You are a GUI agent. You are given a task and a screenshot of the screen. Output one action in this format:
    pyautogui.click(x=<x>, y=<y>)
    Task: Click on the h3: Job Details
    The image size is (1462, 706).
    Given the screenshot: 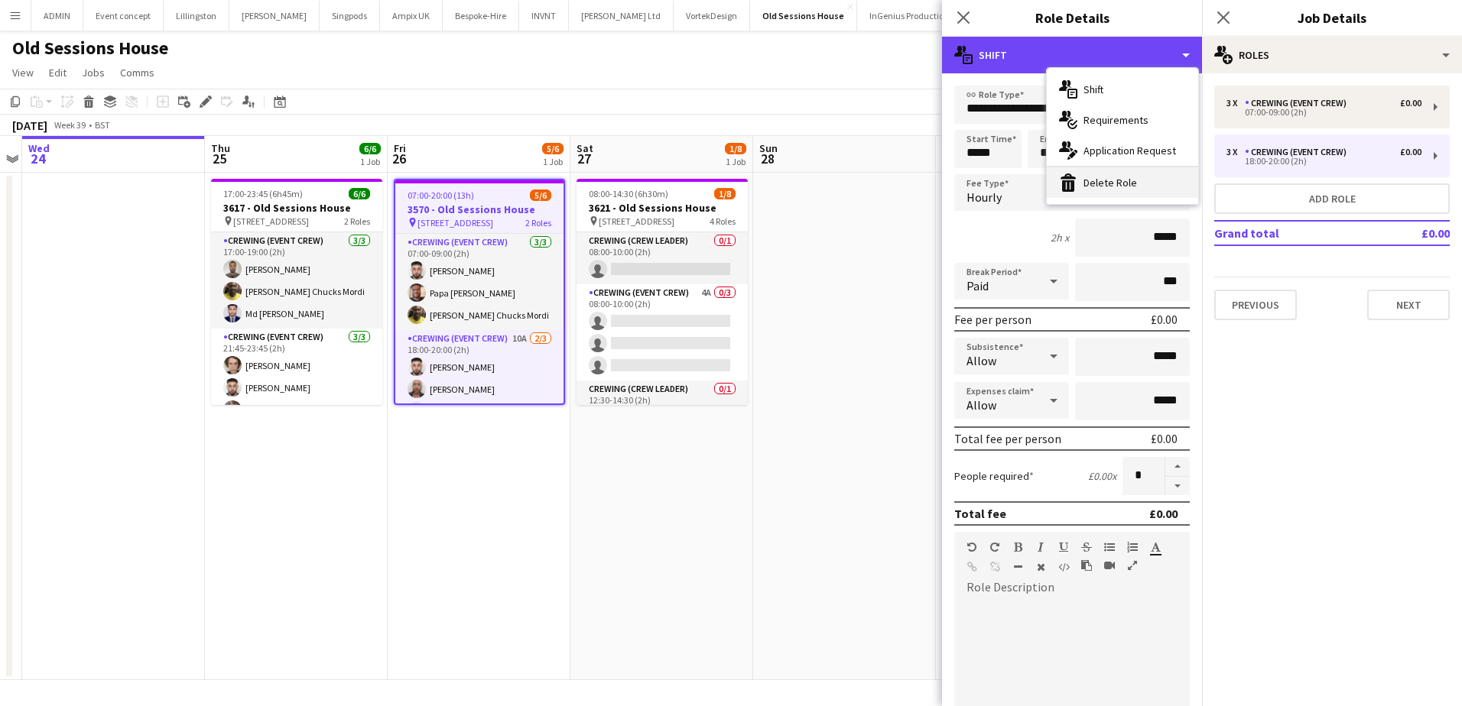 What is the action you would take?
    pyautogui.click(x=1332, y=18)
    